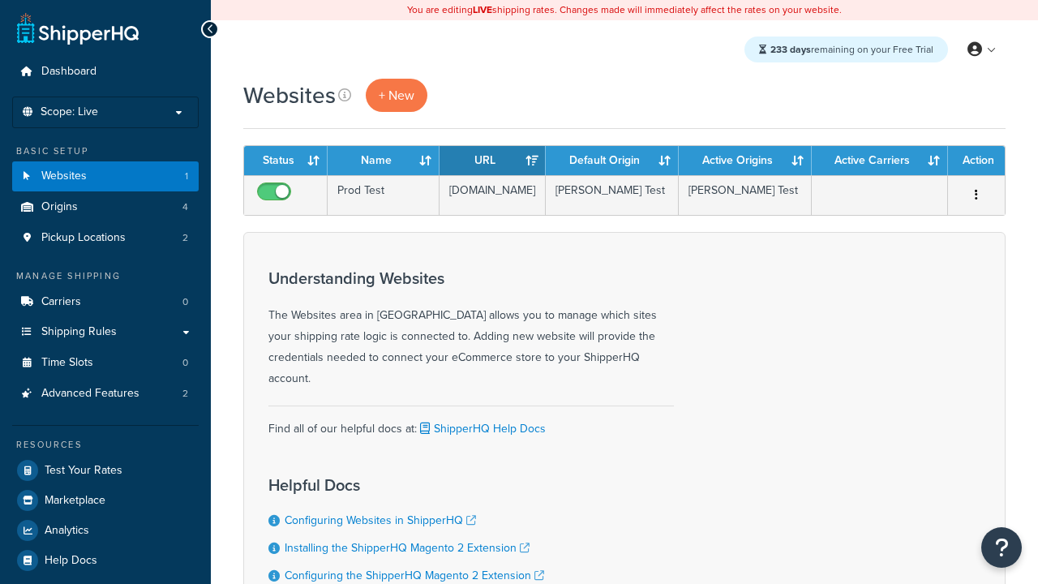 The image size is (1038, 584). I want to click on span: Pickup Locations, so click(84, 238).